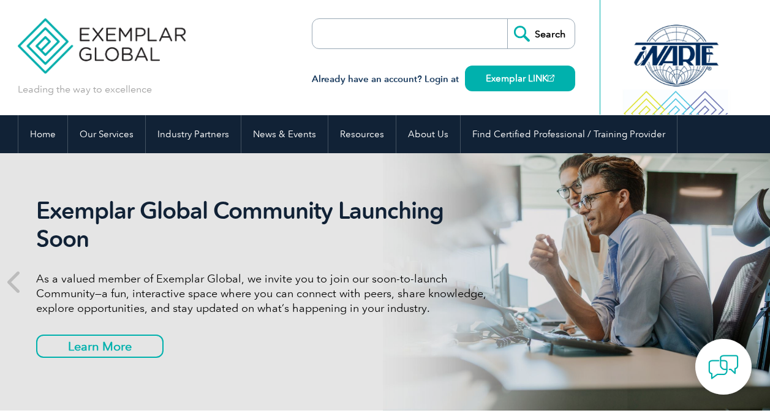 The image size is (770, 413). Describe the element at coordinates (520, 78) in the screenshot. I see `a: Exemplar LINK` at that location.